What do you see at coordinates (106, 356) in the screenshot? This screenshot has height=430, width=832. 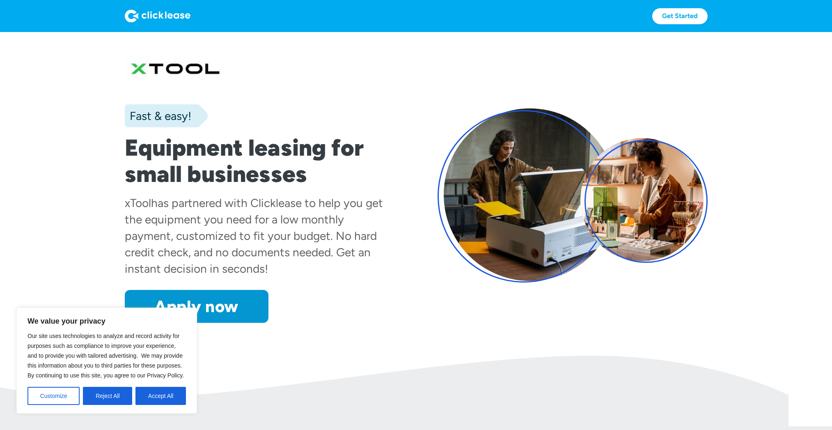 I see `span: Our site uses technologies to analyze and record activity for purposes such as compliance to impr...` at bounding box center [106, 356].